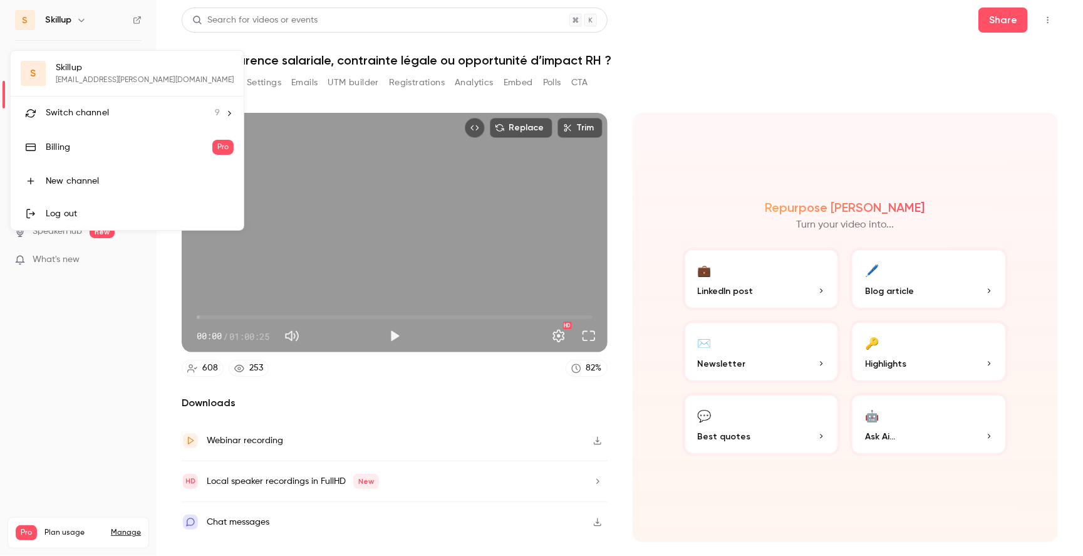 The image size is (1083, 556). I want to click on span: 9, so click(217, 113).